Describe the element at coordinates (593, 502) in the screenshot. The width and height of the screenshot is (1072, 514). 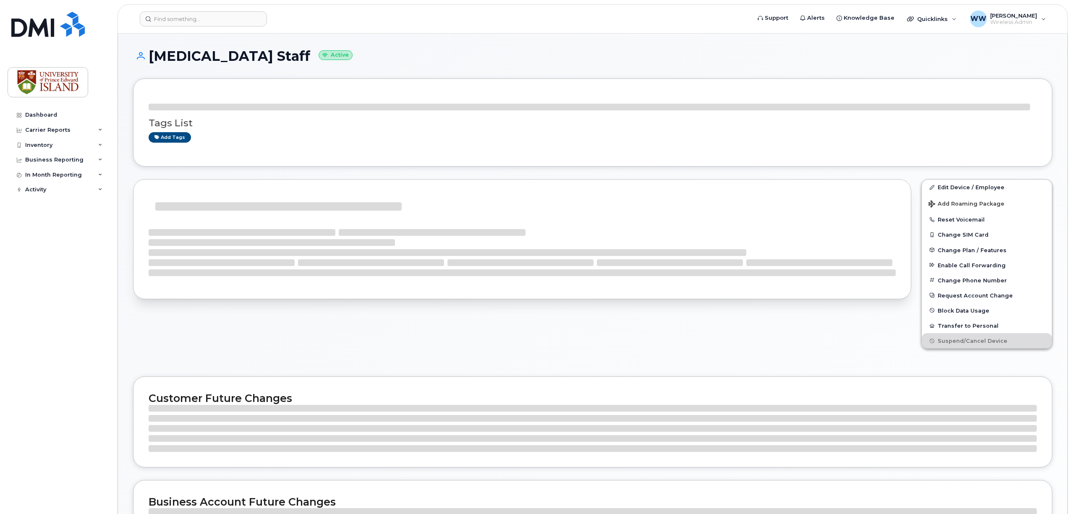
I see `h2: Business Account Future Changes` at that location.